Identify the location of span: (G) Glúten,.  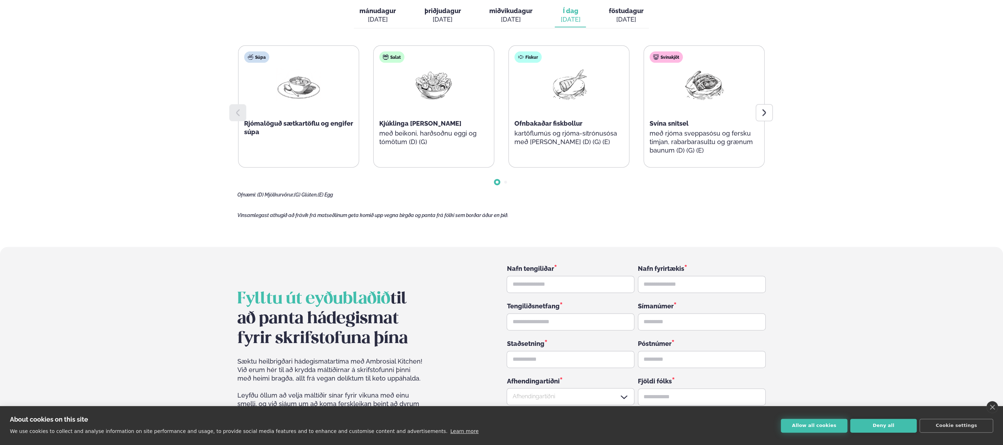
(306, 195).